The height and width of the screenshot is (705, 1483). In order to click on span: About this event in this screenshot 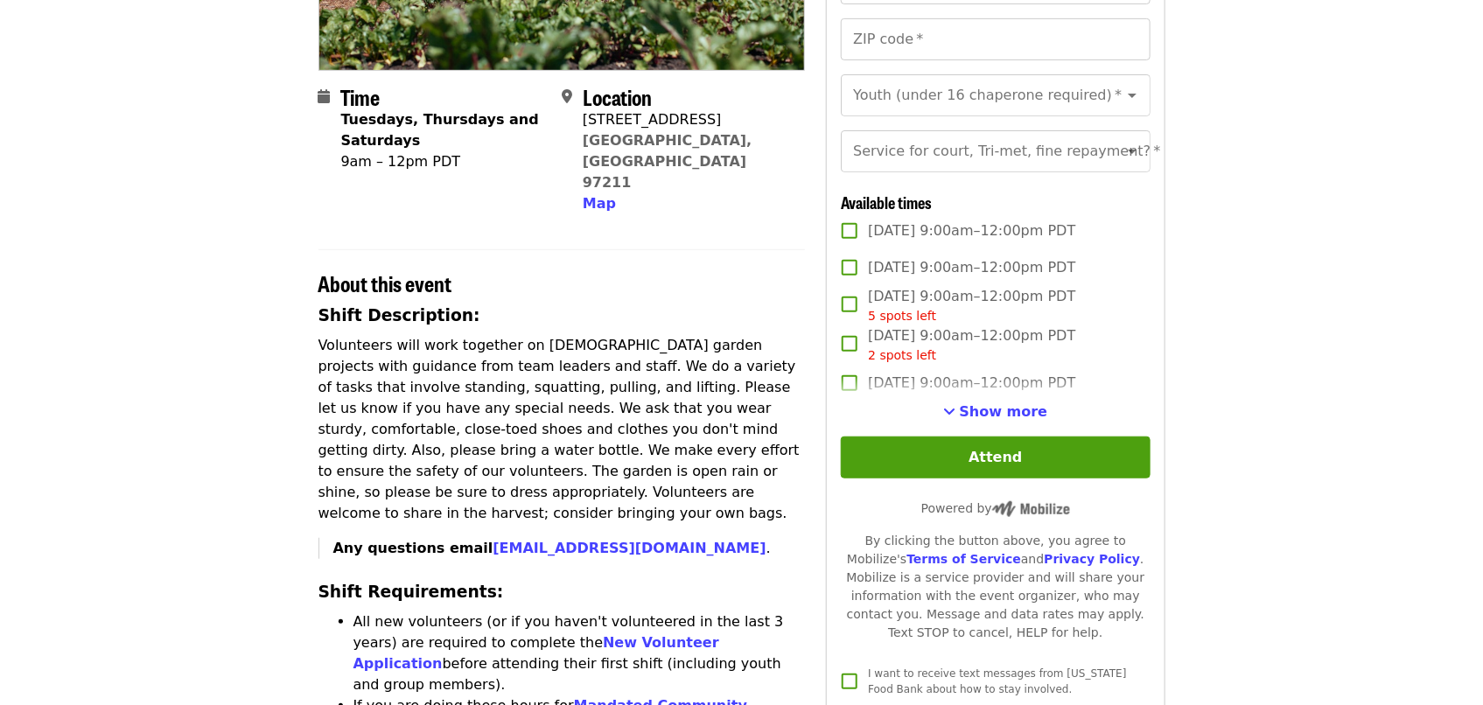, I will do `click(385, 283)`.